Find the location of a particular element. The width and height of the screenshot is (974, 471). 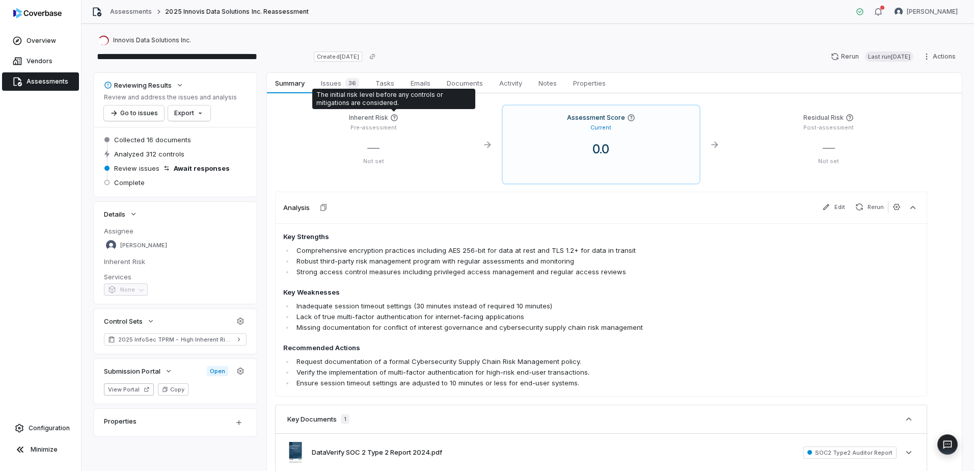

span: Minimize is located at coordinates (44, 449).